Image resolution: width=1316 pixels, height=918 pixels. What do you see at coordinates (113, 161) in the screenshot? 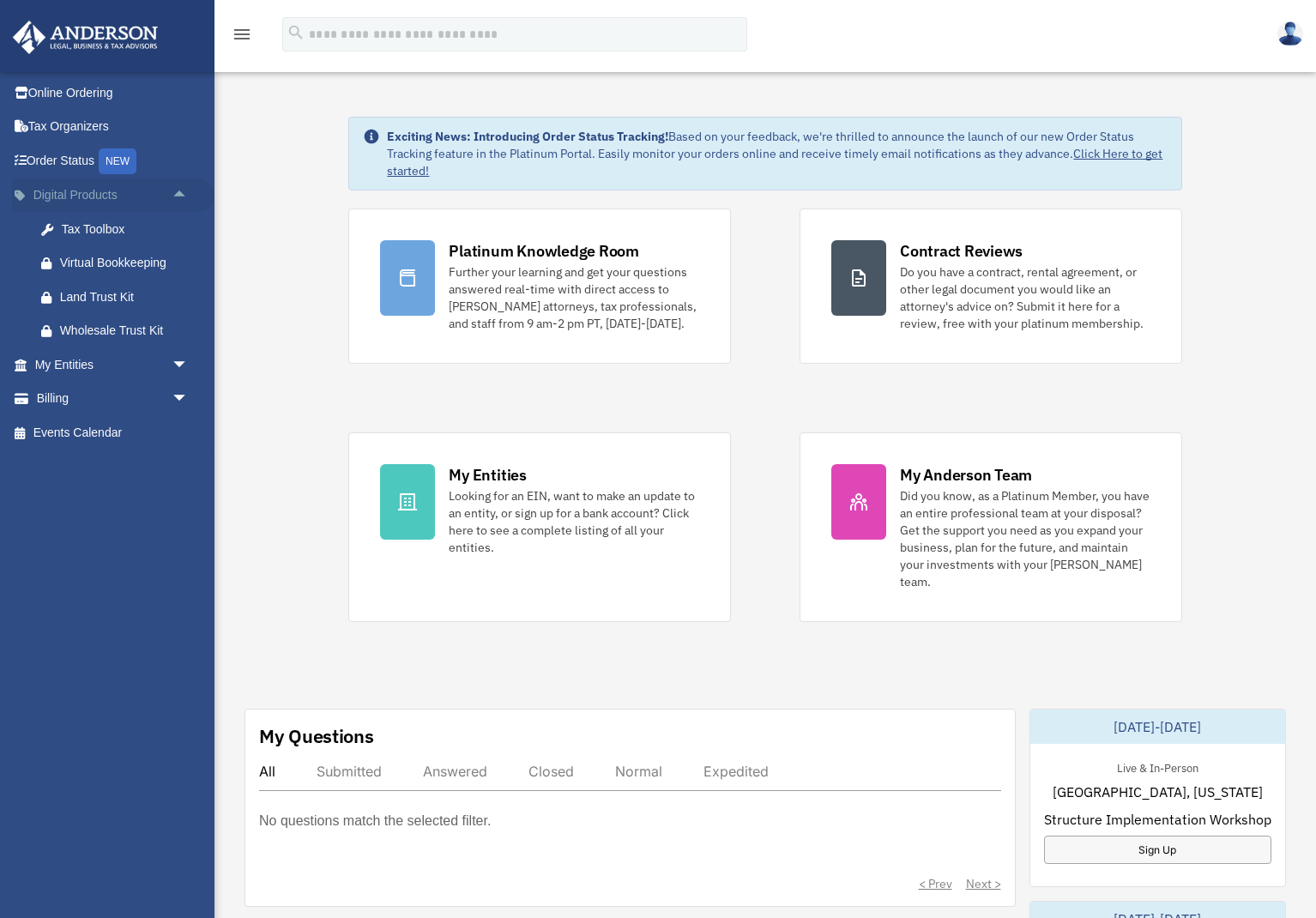
I see `a: Order StatusNEW` at bounding box center [113, 161].